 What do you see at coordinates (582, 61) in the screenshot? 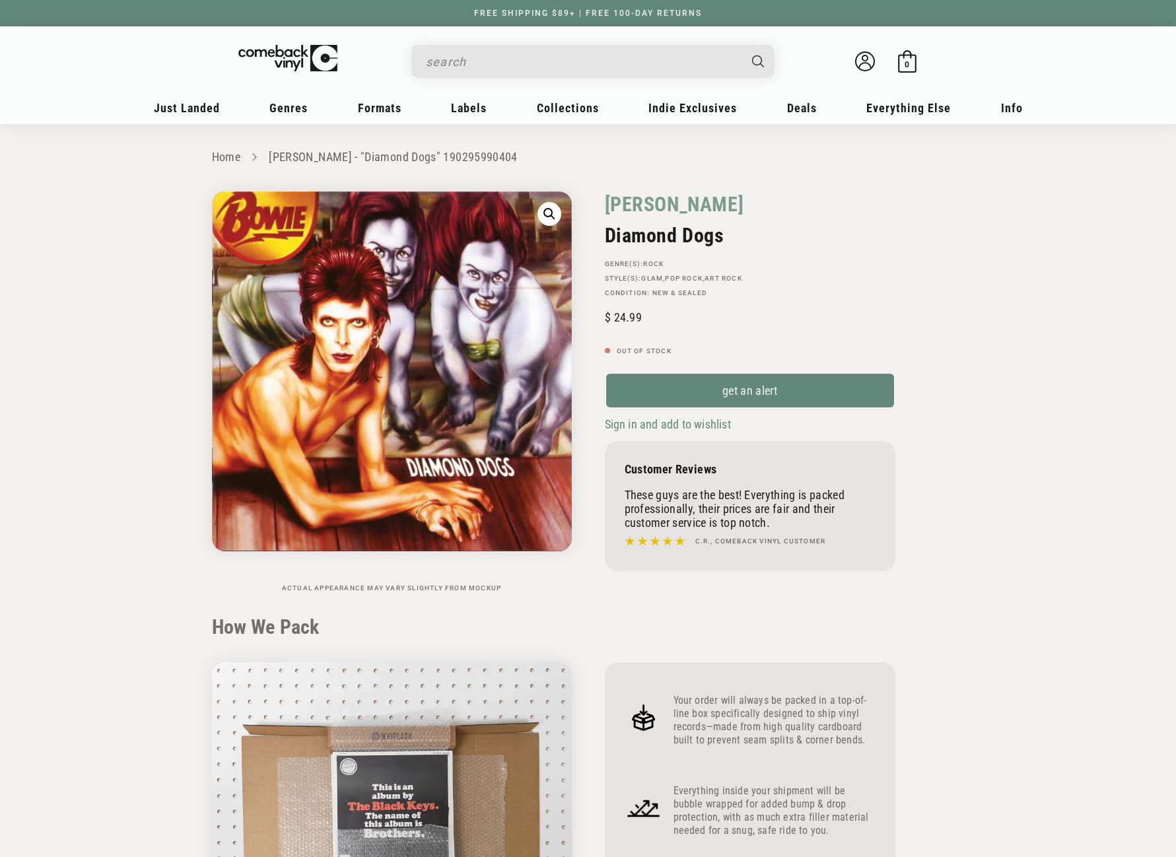
I see `input: search` at bounding box center [582, 61].